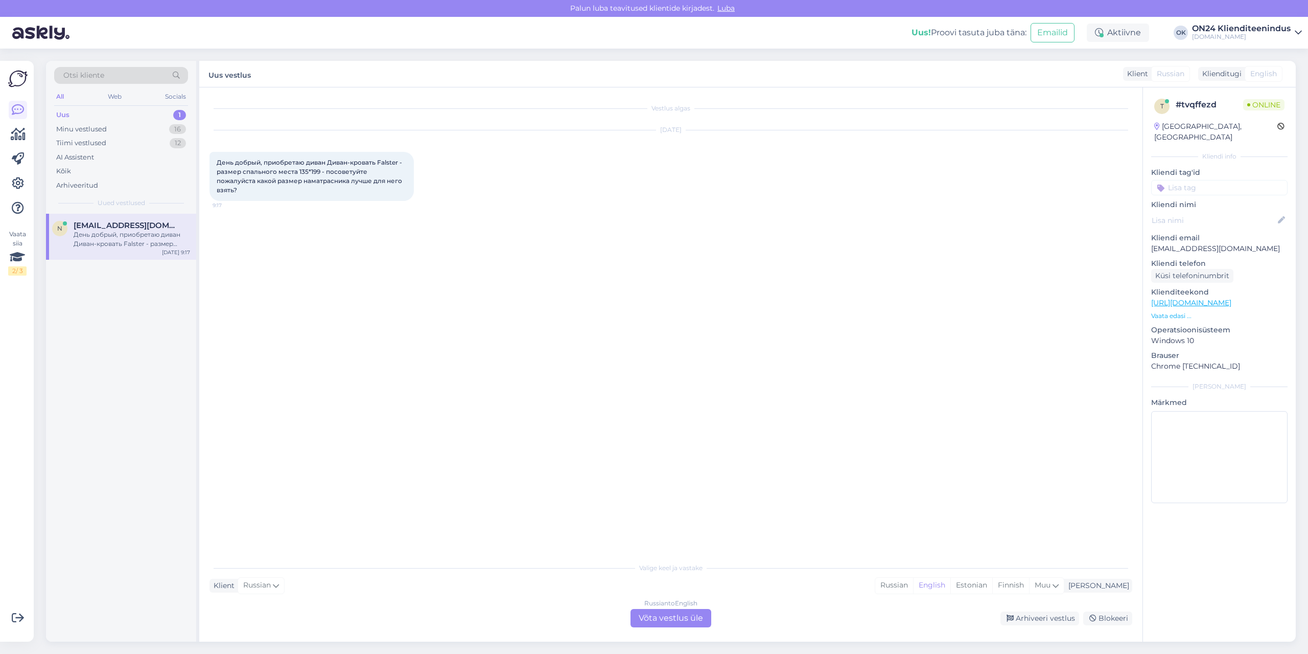 This screenshot has height=654, width=1308. What do you see at coordinates (1219, 330) in the screenshot?
I see `p: Operatsioonisüsteem` at bounding box center [1219, 330].